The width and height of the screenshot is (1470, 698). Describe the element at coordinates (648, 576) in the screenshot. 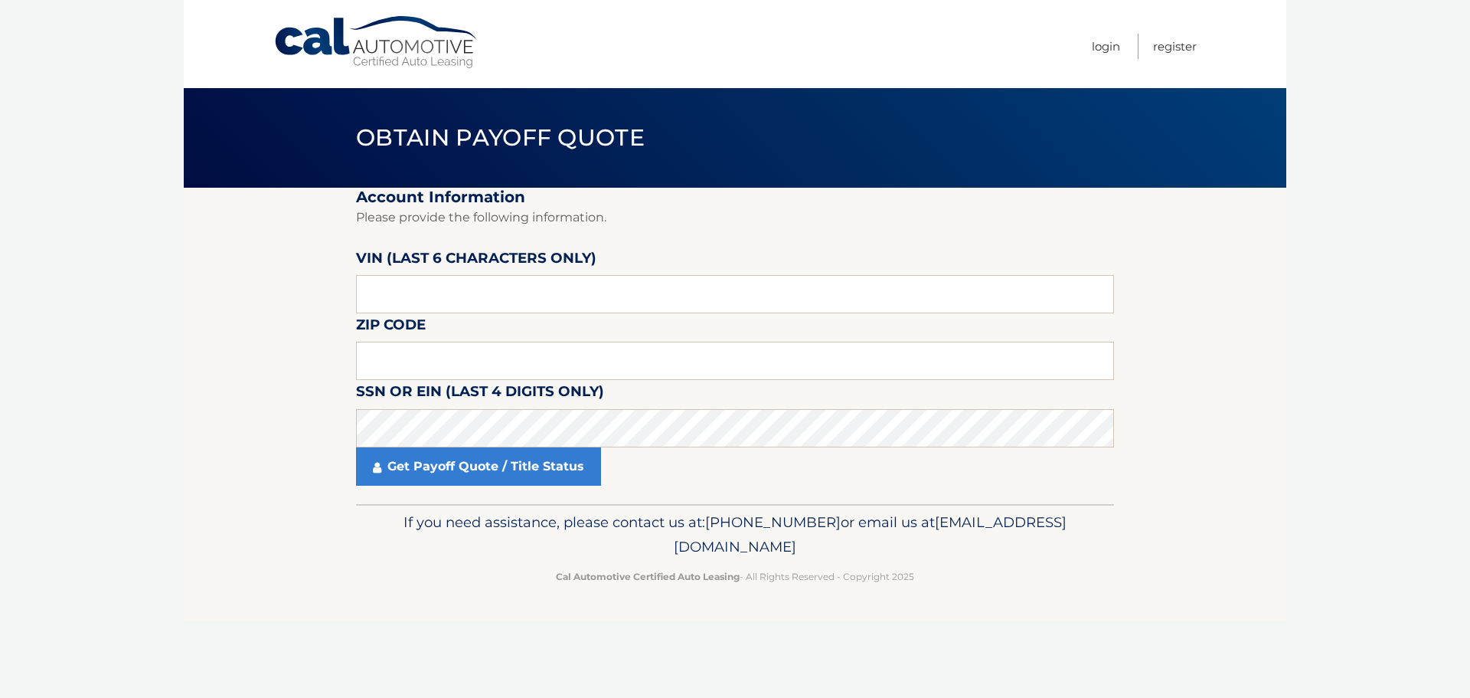

I see `strong: Cal Automotive Certified Auto Leasing` at that location.